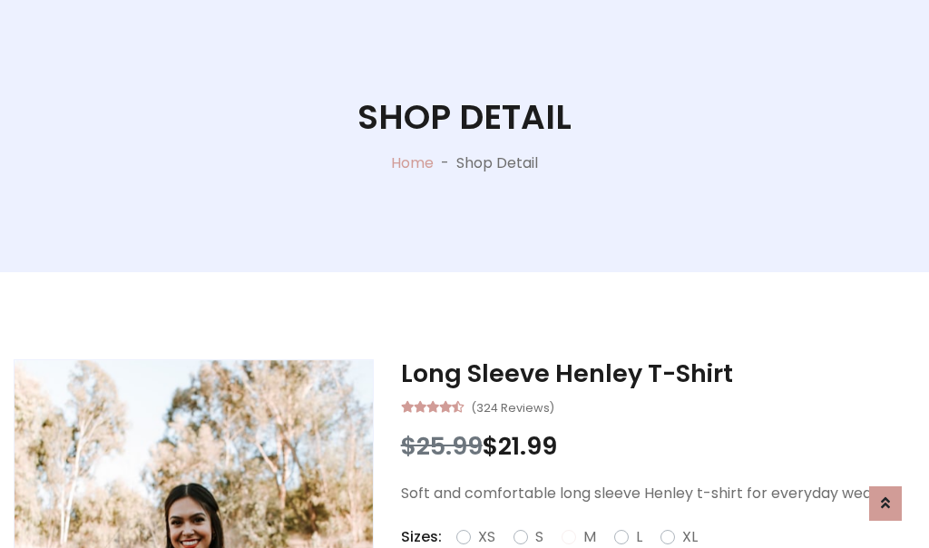 The image size is (929, 548). I want to click on p: Soft and comfortable long sleeve Henley t-shirt for everyday wear., so click(658, 494).